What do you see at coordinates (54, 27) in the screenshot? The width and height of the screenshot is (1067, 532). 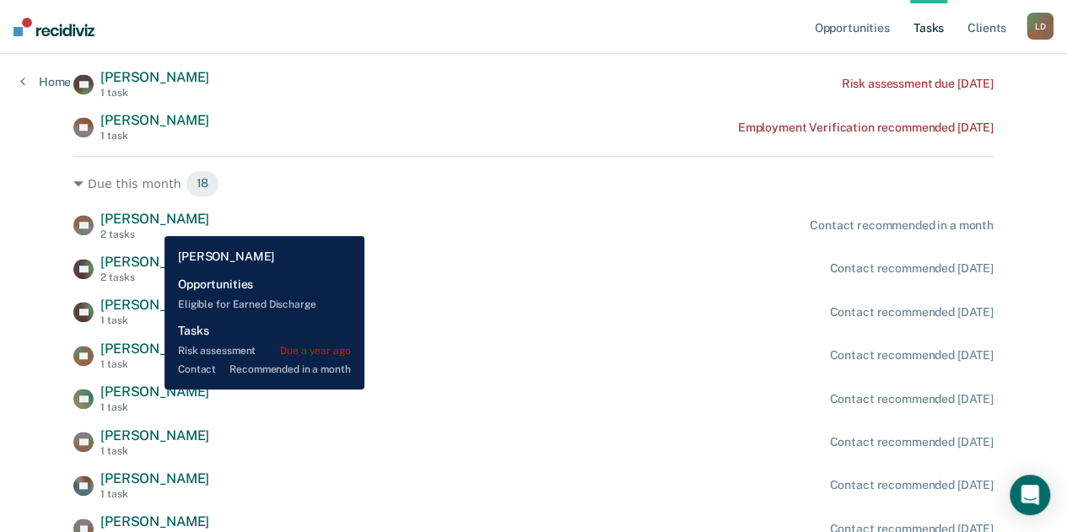 I see `img: Recidiviz` at bounding box center [54, 27].